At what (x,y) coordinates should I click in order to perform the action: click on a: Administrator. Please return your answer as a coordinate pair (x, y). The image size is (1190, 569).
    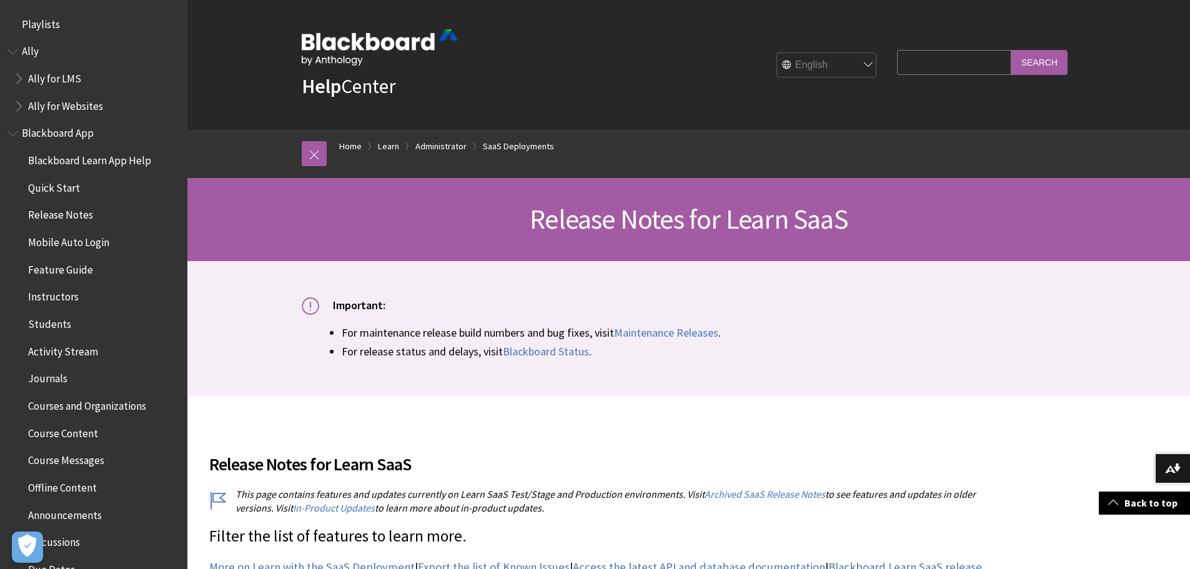
    Looking at the image, I should click on (441, 146).